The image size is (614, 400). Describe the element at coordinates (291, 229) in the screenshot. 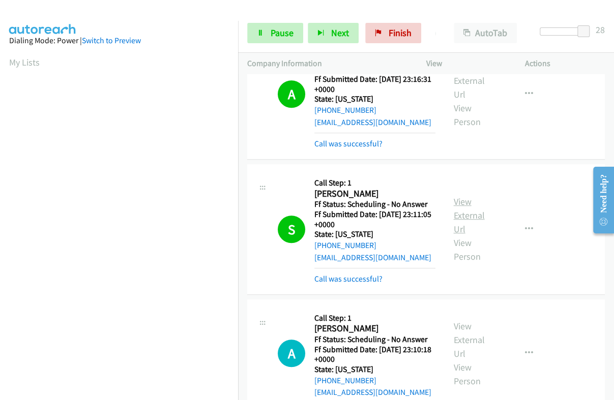

I see `h1: S` at that location.